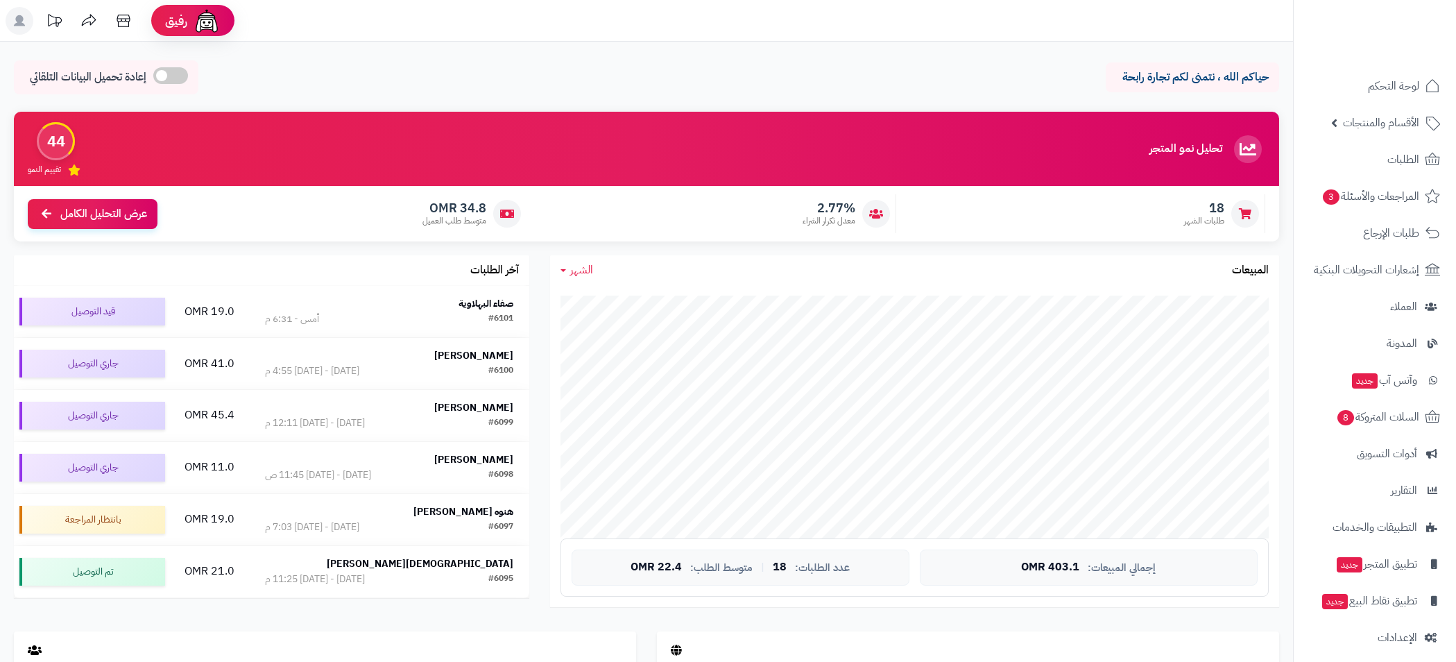 Image resolution: width=1456 pixels, height=662 pixels. I want to click on a: المراجعات والأسئلة3, so click(1375, 196).